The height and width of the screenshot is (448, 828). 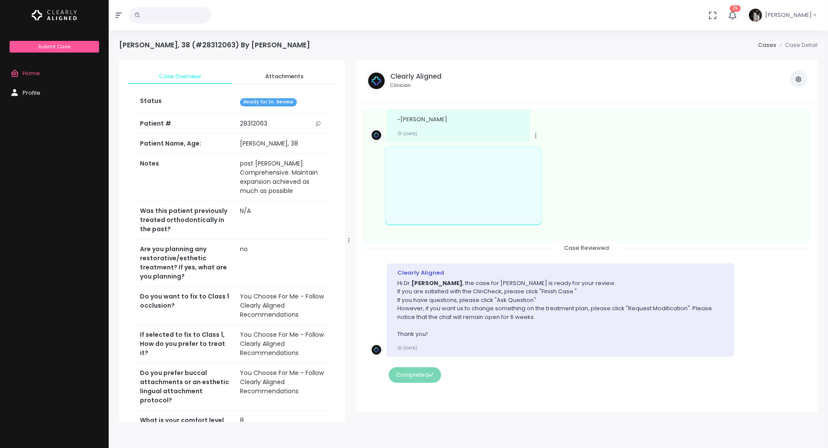 I want to click on th: Status, so click(x=185, y=102).